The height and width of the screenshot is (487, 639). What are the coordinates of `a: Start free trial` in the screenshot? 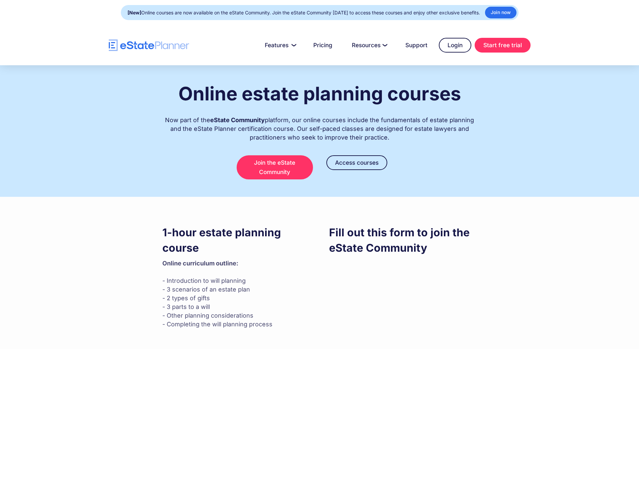 It's located at (502, 45).